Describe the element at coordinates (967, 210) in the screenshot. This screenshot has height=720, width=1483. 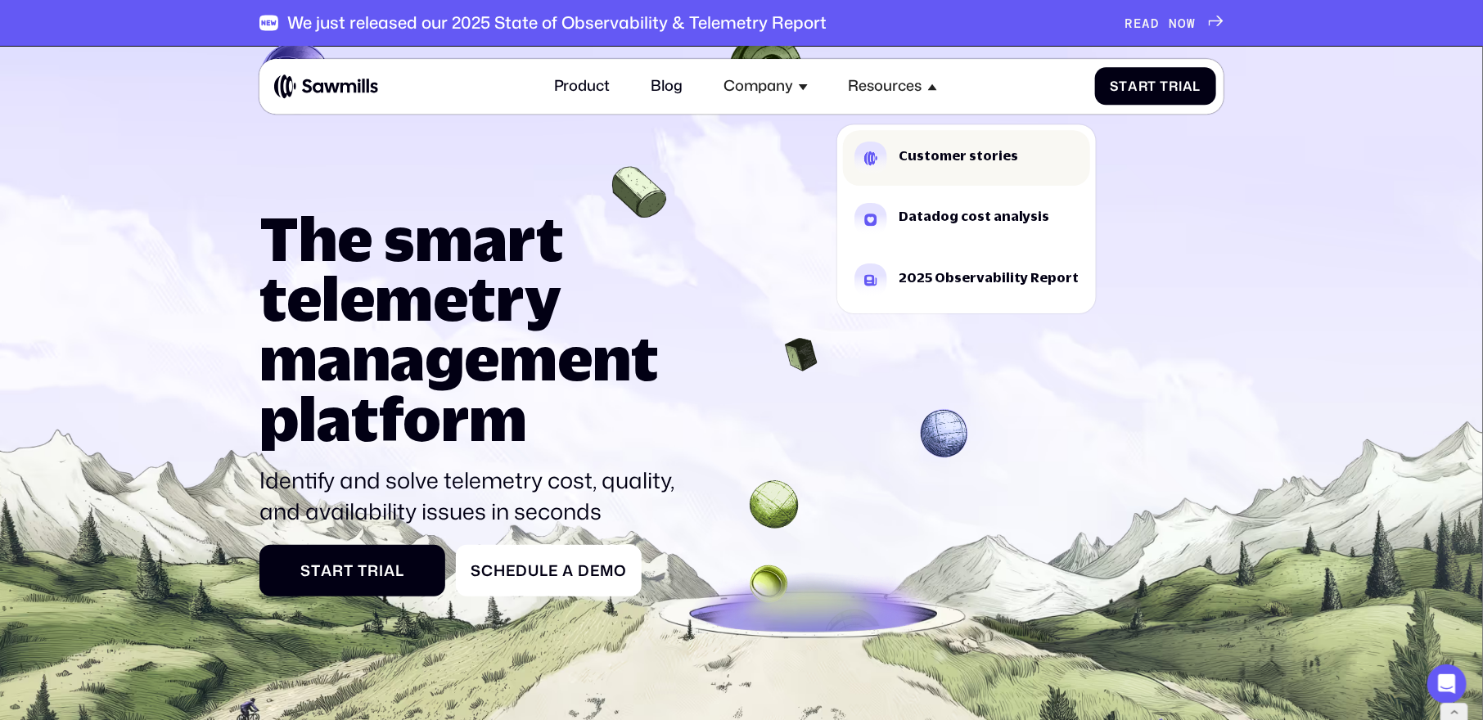
I see `nav: Resources` at that location.